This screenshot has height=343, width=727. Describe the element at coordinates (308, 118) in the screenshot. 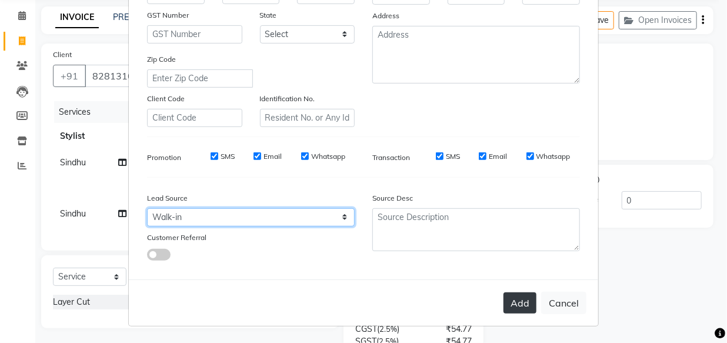

I see `input: Resident No. or Any Id` at that location.